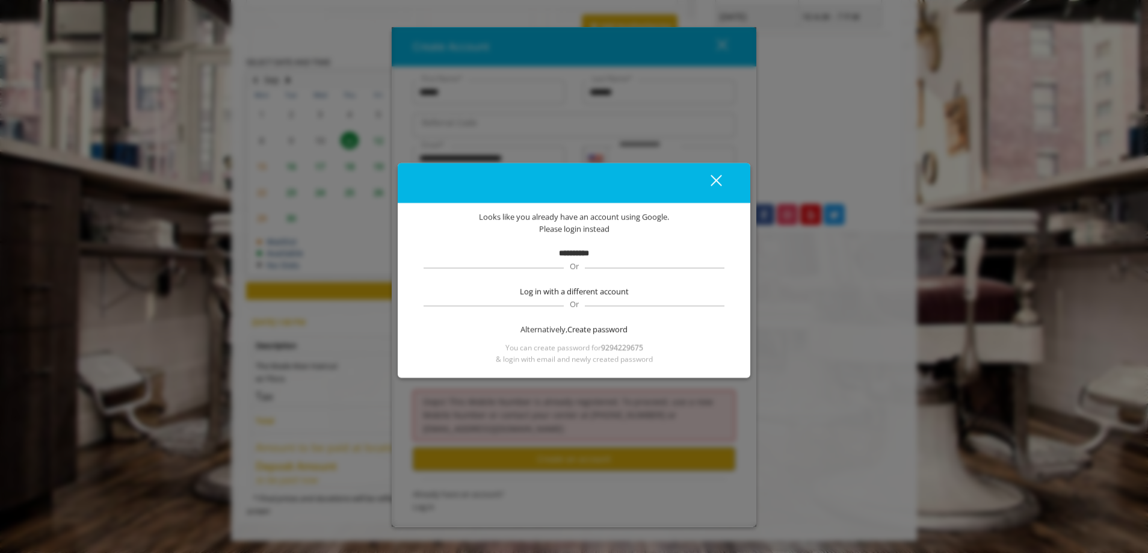 This screenshot has height=553, width=1148. What do you see at coordinates (574, 359) in the screenshot?
I see `span: & login with email and newly created password` at bounding box center [574, 359].